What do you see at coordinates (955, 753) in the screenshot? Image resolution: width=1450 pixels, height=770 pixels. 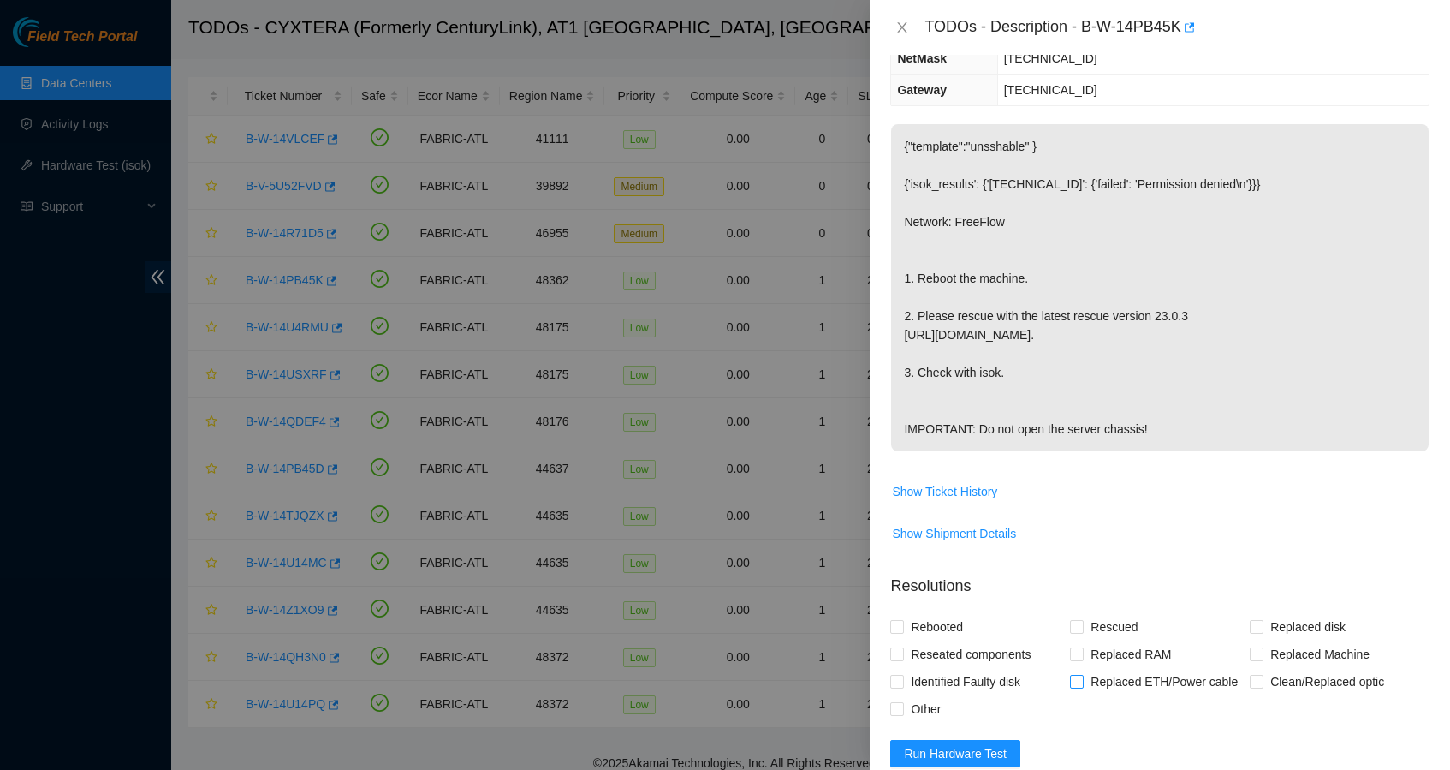 I see `button: Run Hardware Test` at bounding box center [955, 753].